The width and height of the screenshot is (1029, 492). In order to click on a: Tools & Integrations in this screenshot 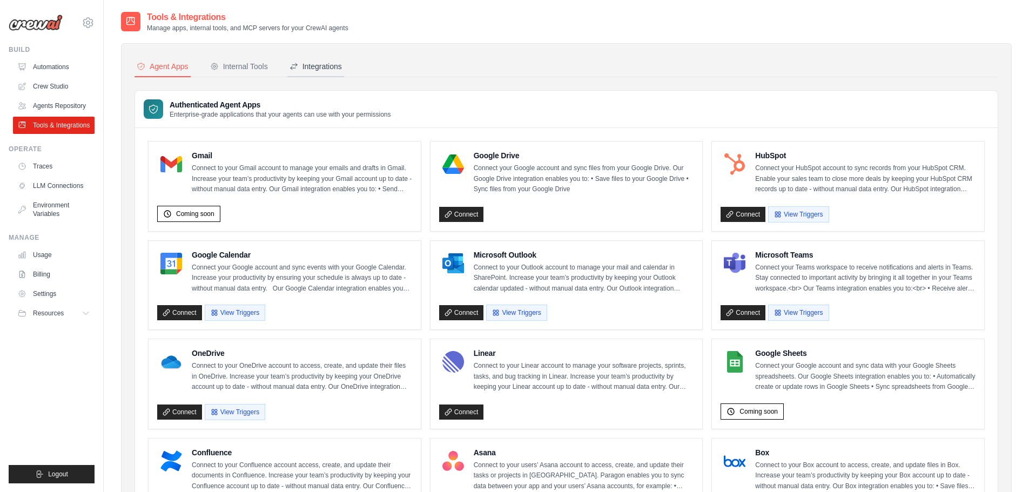, I will do `click(53, 125)`.